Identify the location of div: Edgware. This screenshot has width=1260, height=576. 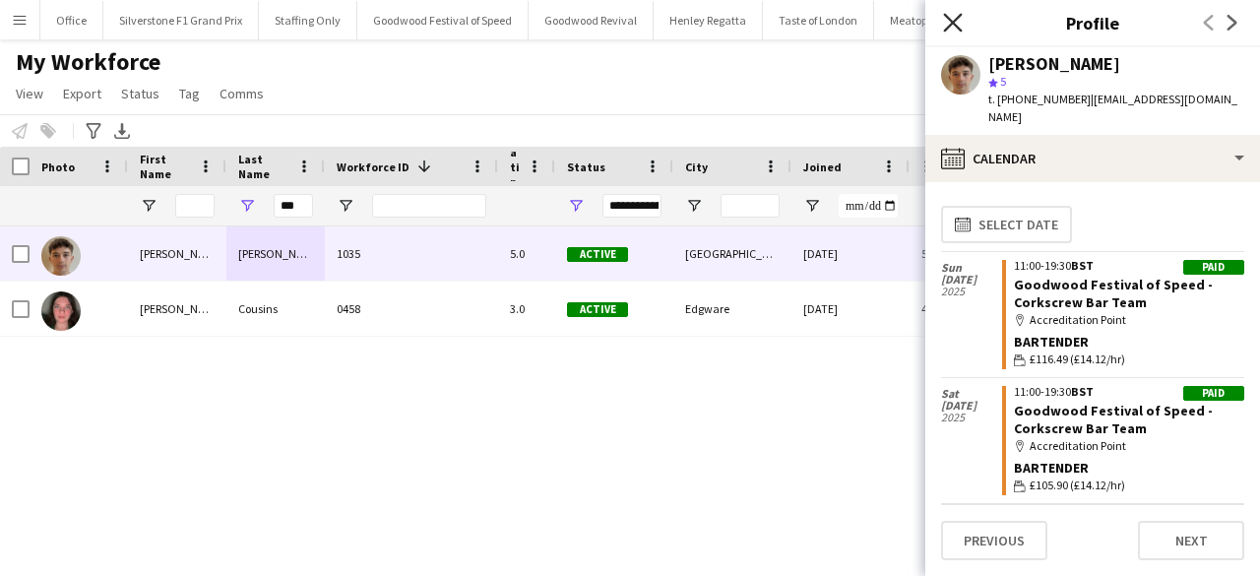
(733, 308).